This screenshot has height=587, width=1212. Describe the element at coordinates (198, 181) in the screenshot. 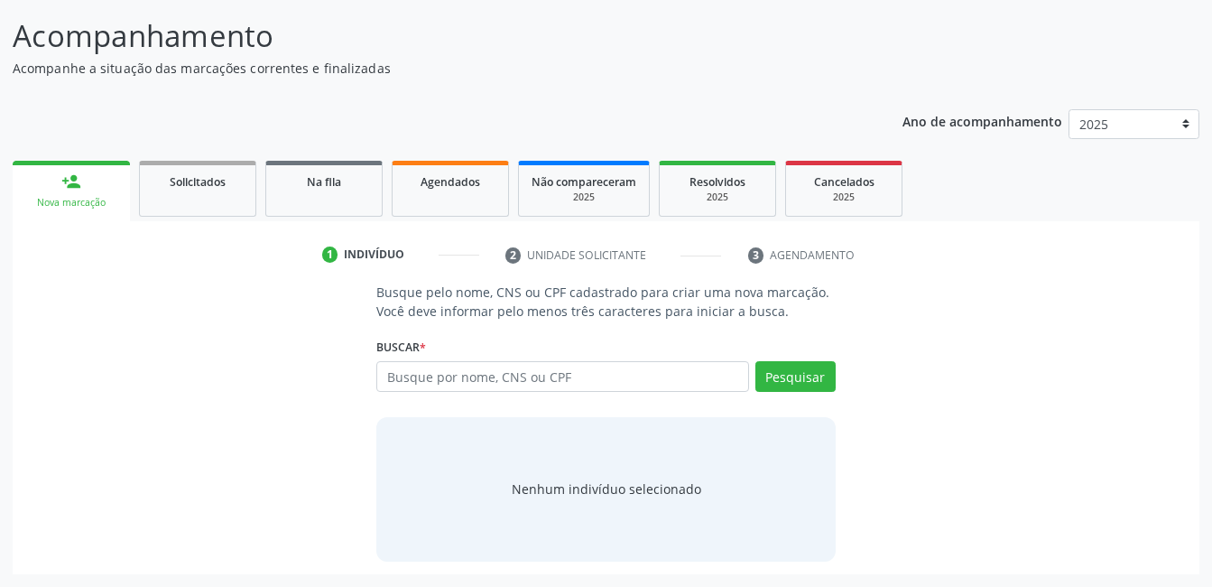

I see `span: Solicitados` at that location.